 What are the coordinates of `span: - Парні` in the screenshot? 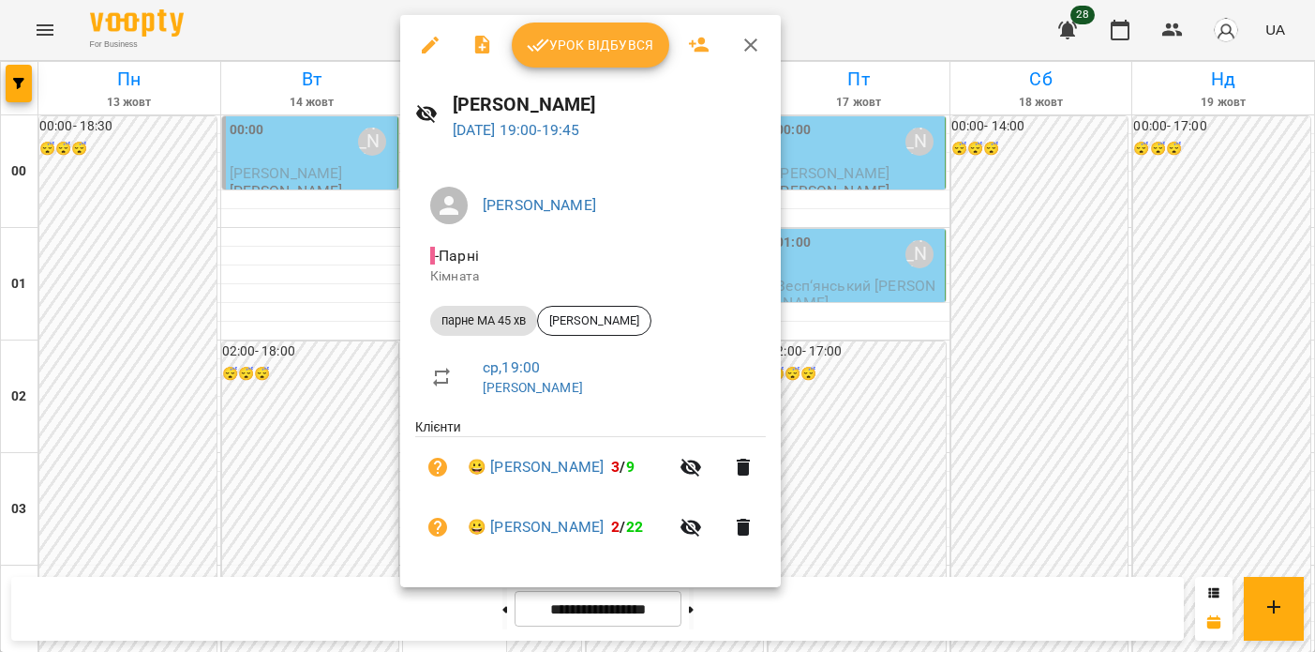 It's located at (457, 255).